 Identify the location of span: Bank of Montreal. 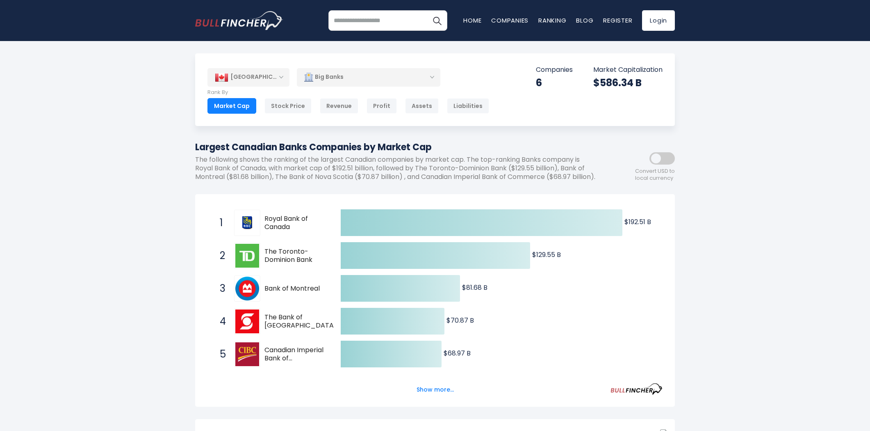
(295, 288).